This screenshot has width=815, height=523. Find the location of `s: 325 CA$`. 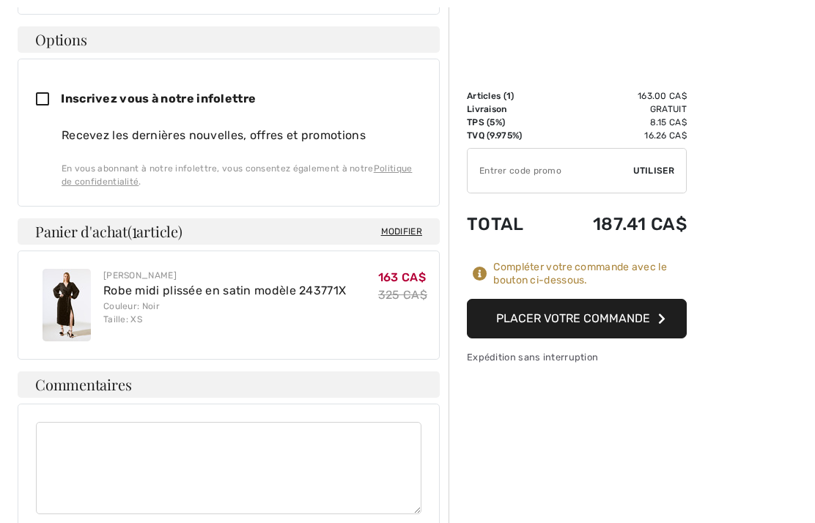

s: 325 CA$ is located at coordinates (402, 294).